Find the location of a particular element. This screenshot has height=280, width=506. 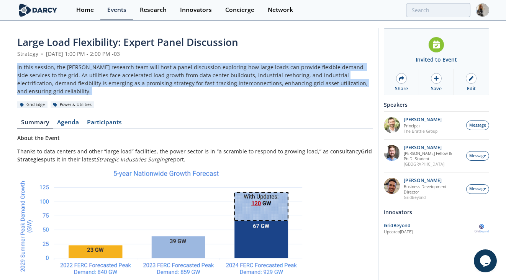

div: Home is located at coordinates (85, 10).